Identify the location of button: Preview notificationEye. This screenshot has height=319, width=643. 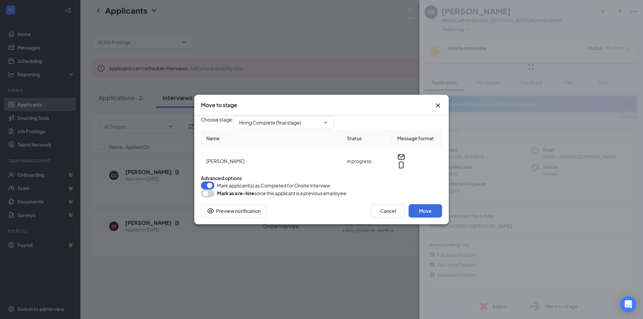
(234, 211).